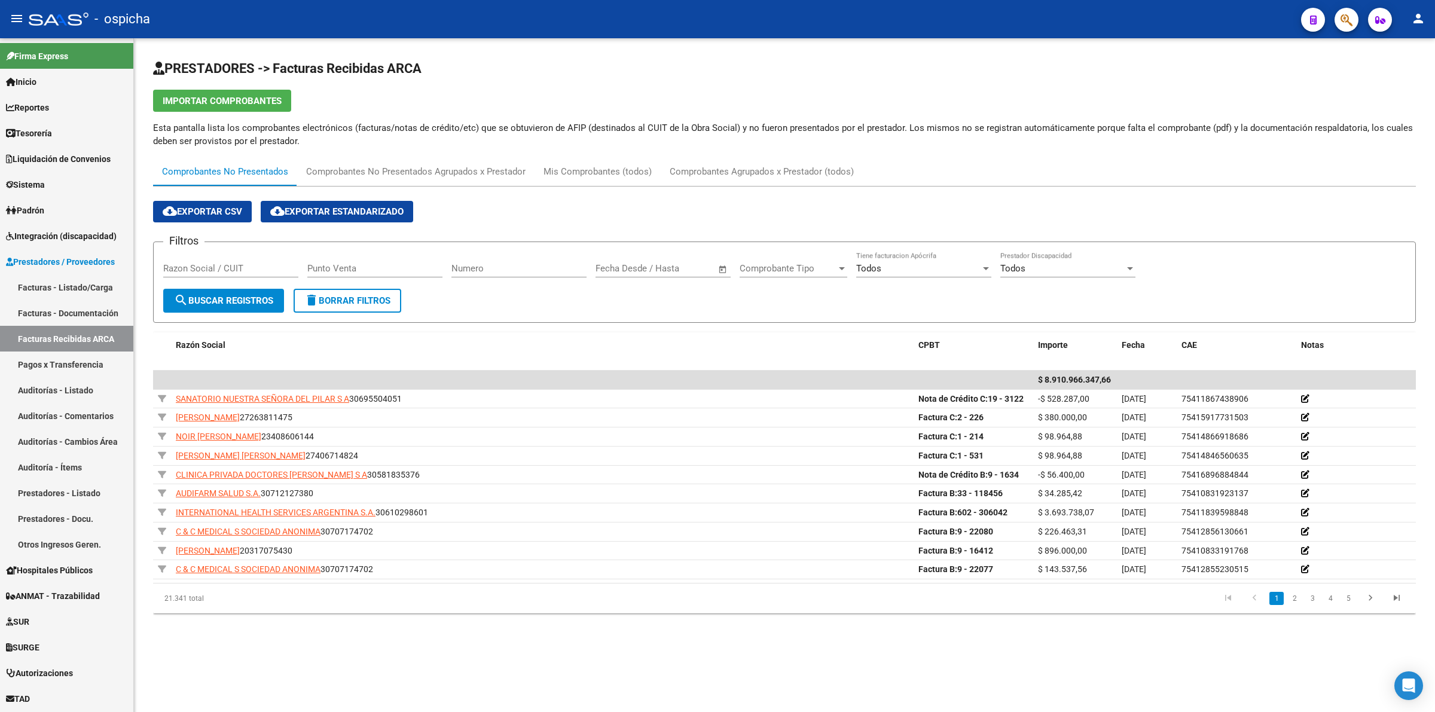 The height and width of the screenshot is (712, 1435). Describe the element at coordinates (263, 399) in the screenshot. I see `span: SANATORIO NUESTRA SEÑORA DEL PILAR S A` at that location.